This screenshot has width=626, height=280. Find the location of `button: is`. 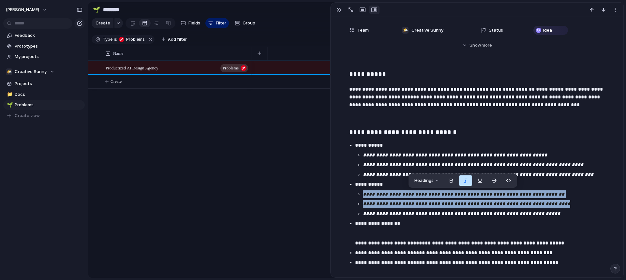

button: is is located at coordinates (115, 39).